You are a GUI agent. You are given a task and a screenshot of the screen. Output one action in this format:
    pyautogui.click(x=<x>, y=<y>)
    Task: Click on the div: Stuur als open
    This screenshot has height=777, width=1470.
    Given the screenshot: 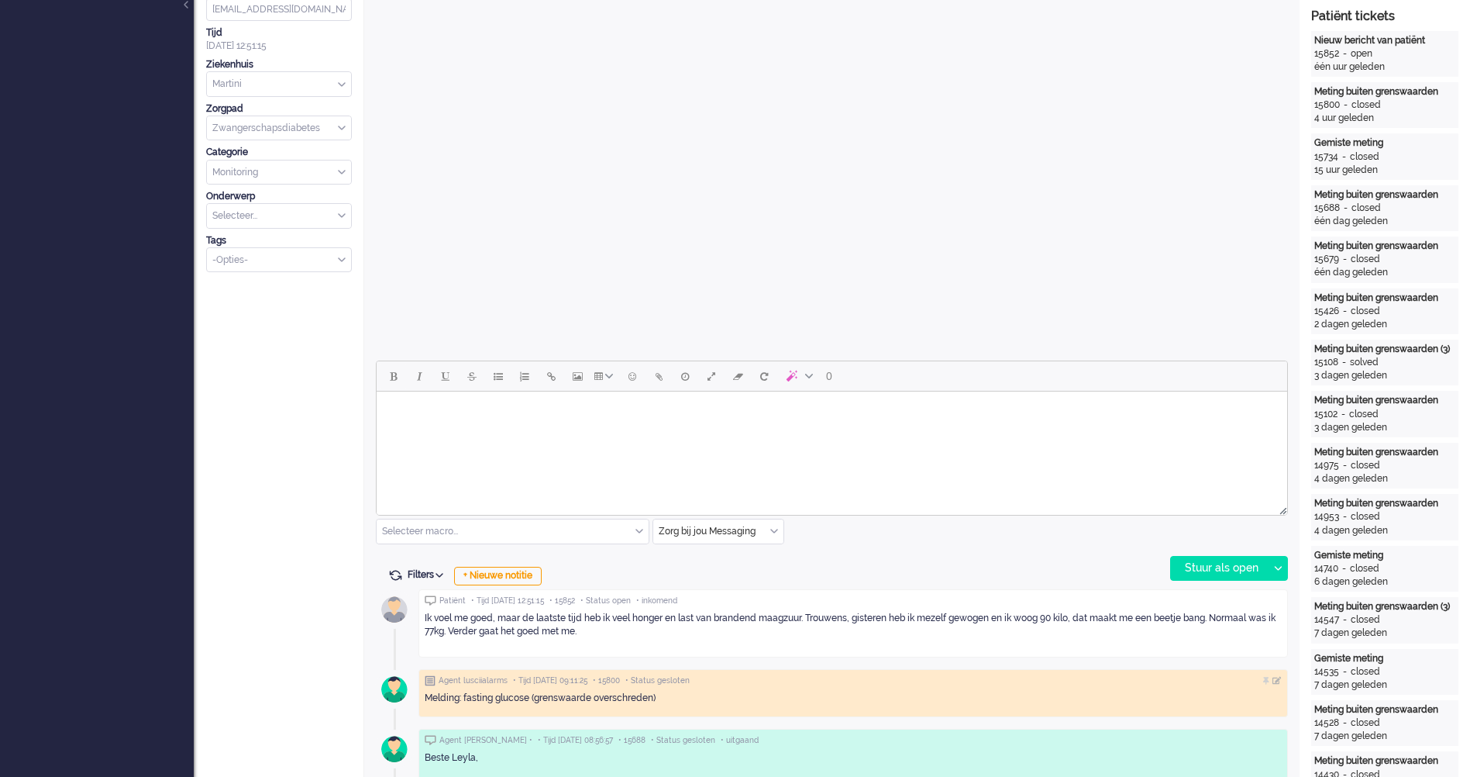 What is the action you would take?
    pyautogui.click(x=1219, y=568)
    